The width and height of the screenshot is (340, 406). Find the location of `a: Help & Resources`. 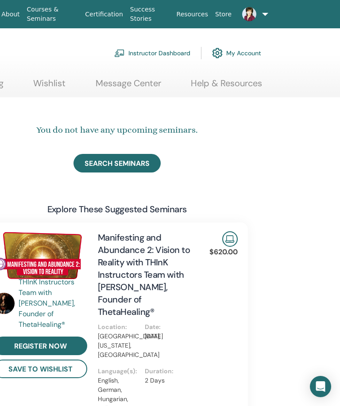

a: Help & Resources is located at coordinates (226, 86).